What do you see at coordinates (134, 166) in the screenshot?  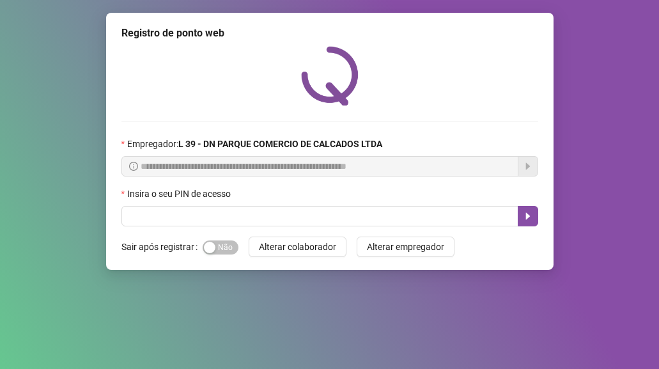 I see `span: info-circle` at bounding box center [134, 166].